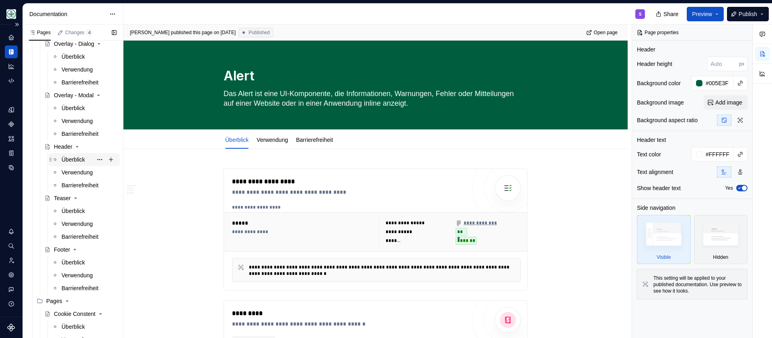 This screenshot has width=772, height=338. What do you see at coordinates (605, 33) in the screenshot?
I see `span: Open page` at bounding box center [605, 33].